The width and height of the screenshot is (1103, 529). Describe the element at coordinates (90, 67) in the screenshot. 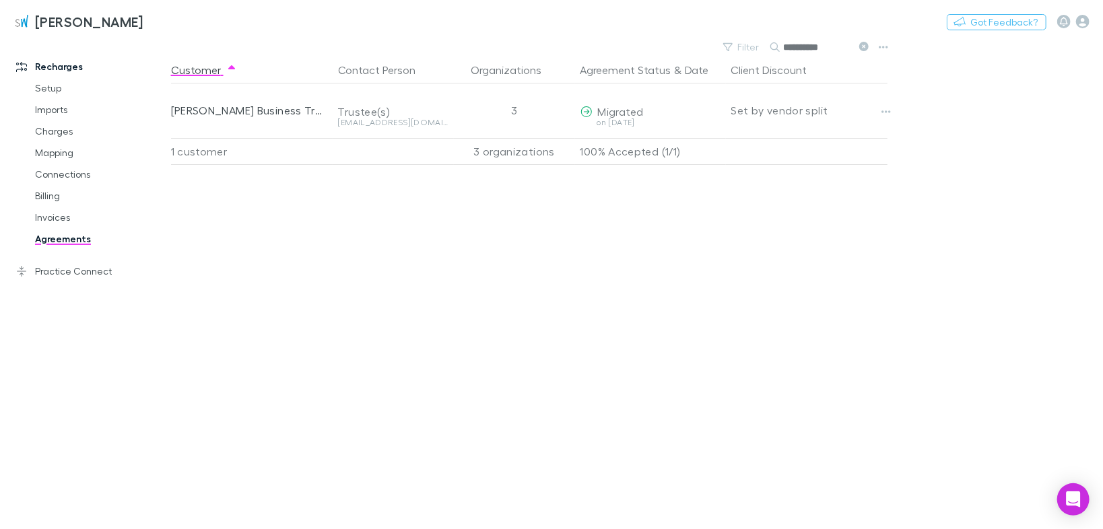

I see `a: Recharges` at that location.